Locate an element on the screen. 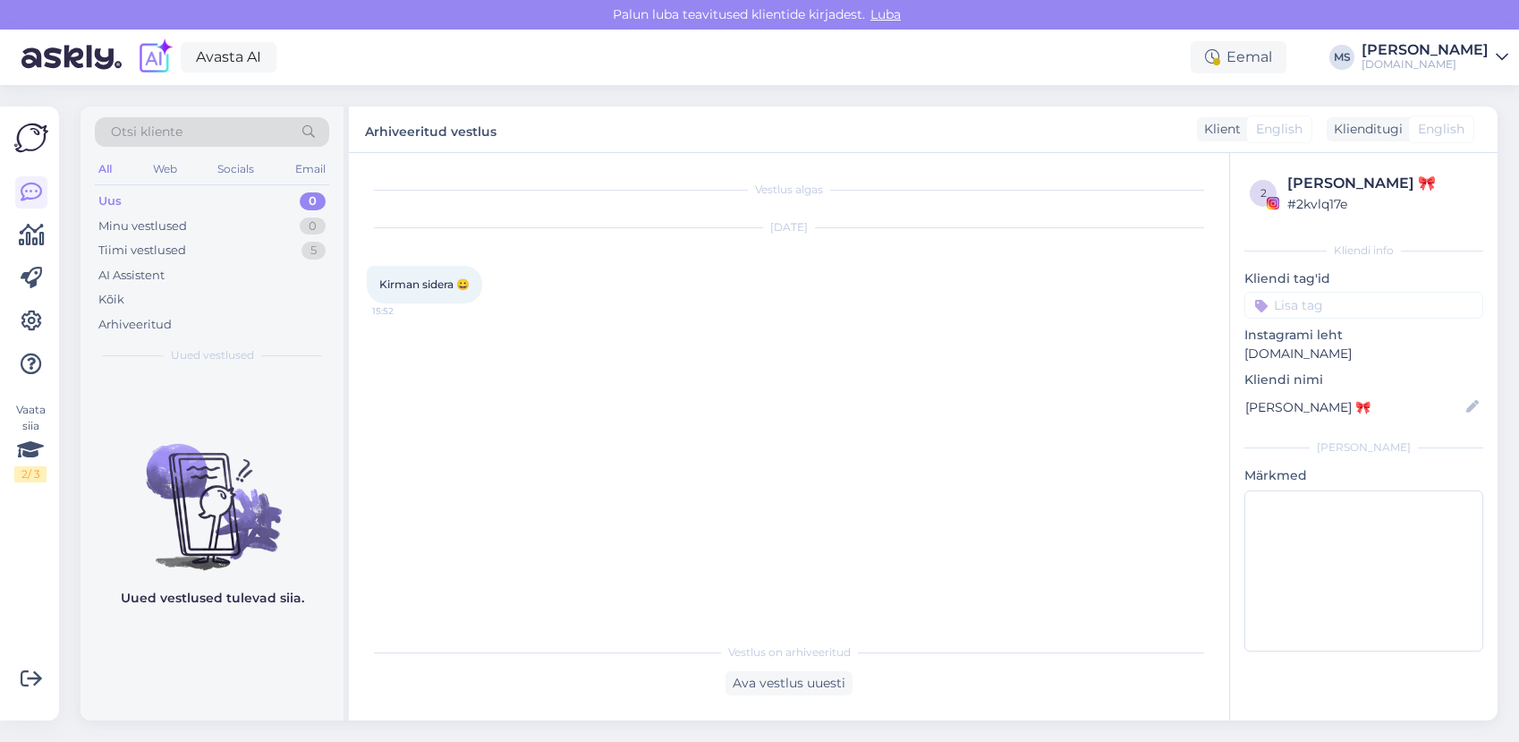 This screenshot has height=742, width=1519. div: Kliendi info is located at coordinates (1364, 251).